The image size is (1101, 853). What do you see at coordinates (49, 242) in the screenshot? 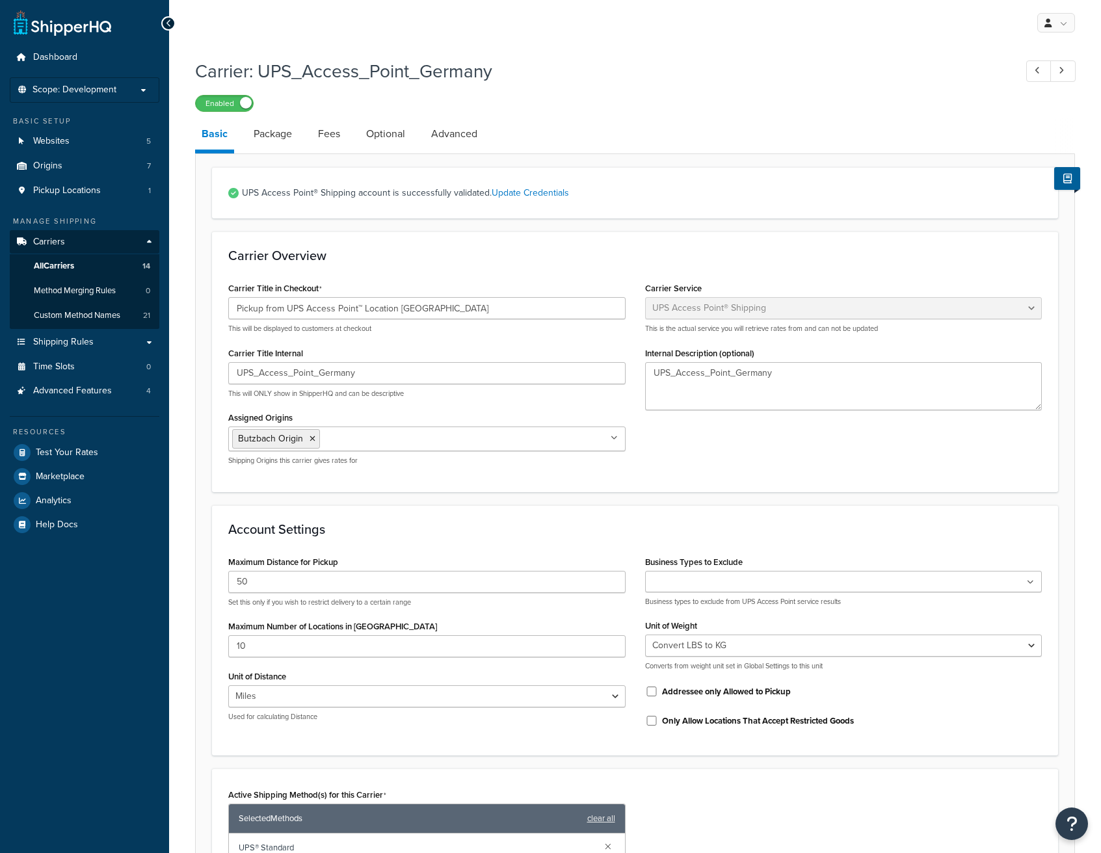
I see `span: Carriers` at bounding box center [49, 242].